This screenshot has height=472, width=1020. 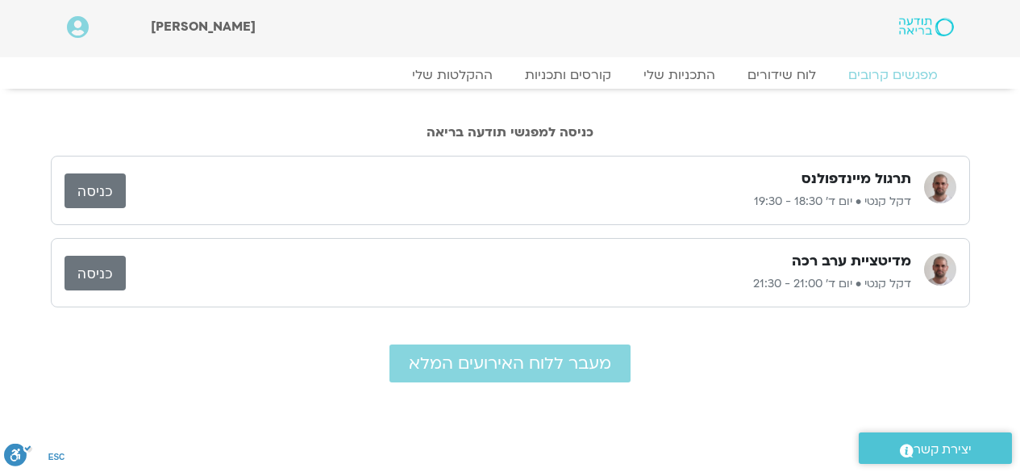 What do you see at coordinates (510, 363) in the screenshot?
I see `a: מעבר ללוח האירועים המלא` at bounding box center [510, 363].